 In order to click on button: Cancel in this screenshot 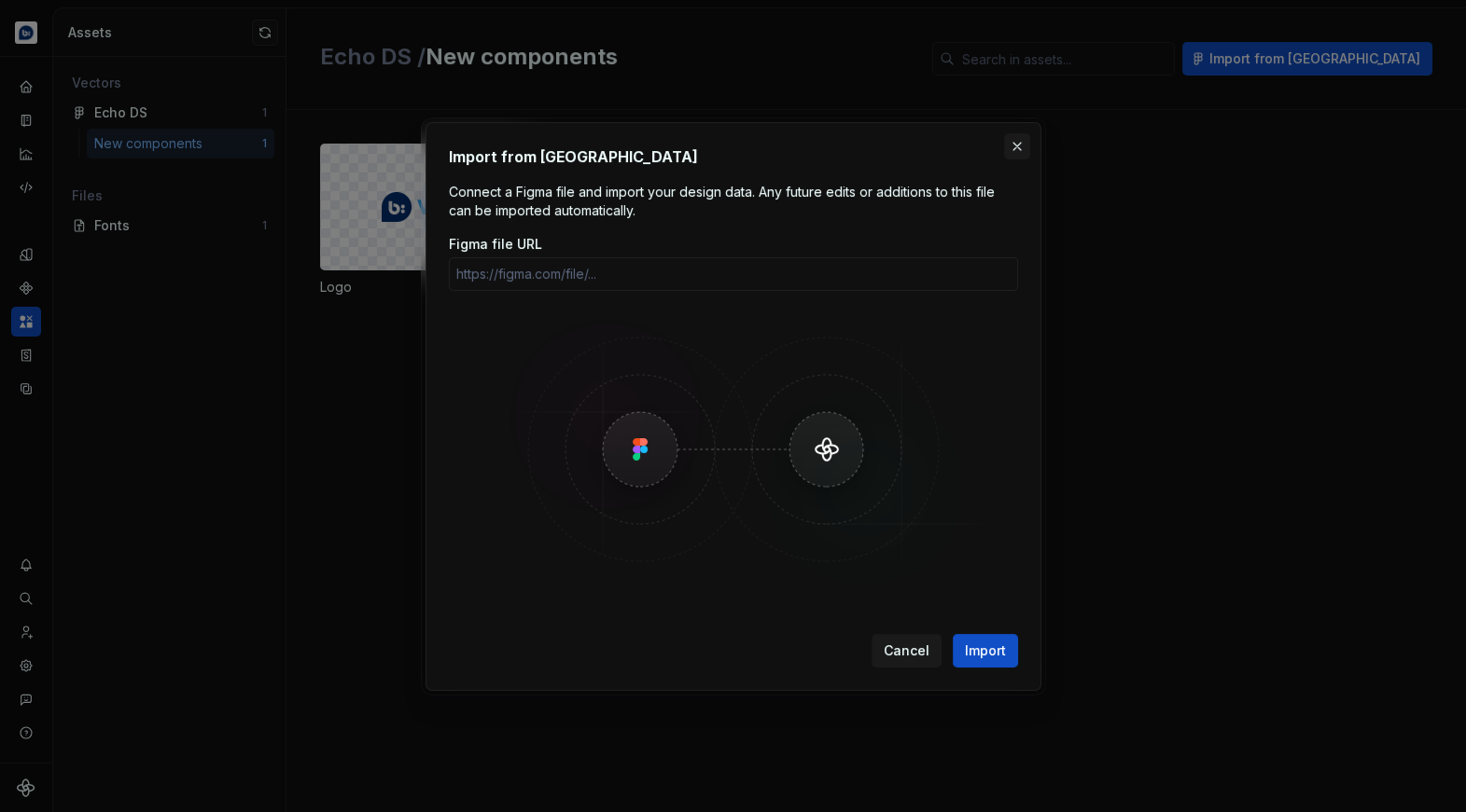, I will do `click(906, 651)`.